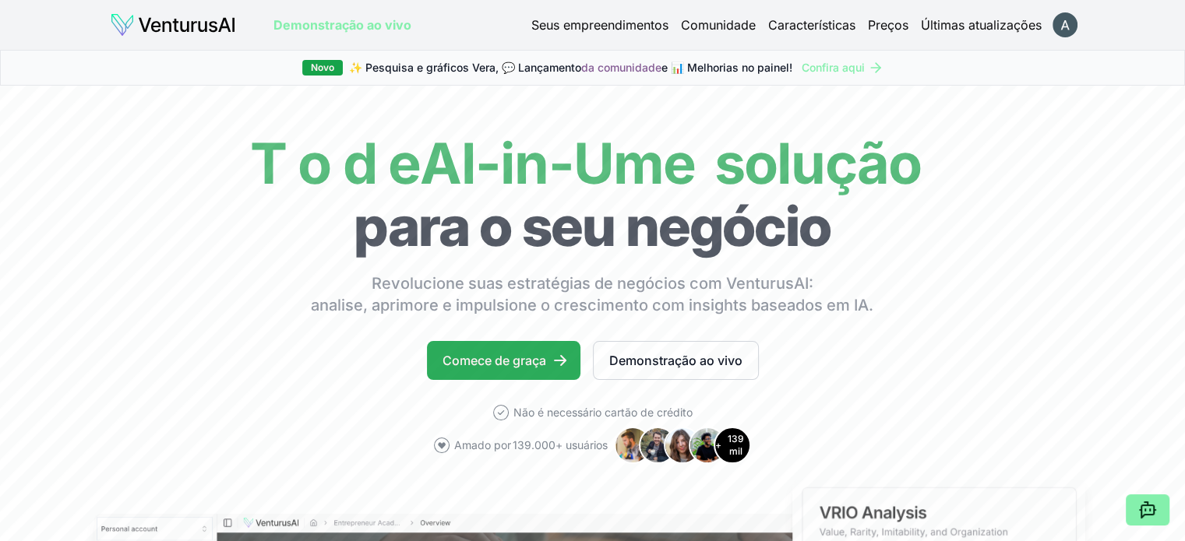 This screenshot has height=541, width=1185. What do you see at coordinates (621, 67) in the screenshot?
I see `a: da comunidade` at bounding box center [621, 67].